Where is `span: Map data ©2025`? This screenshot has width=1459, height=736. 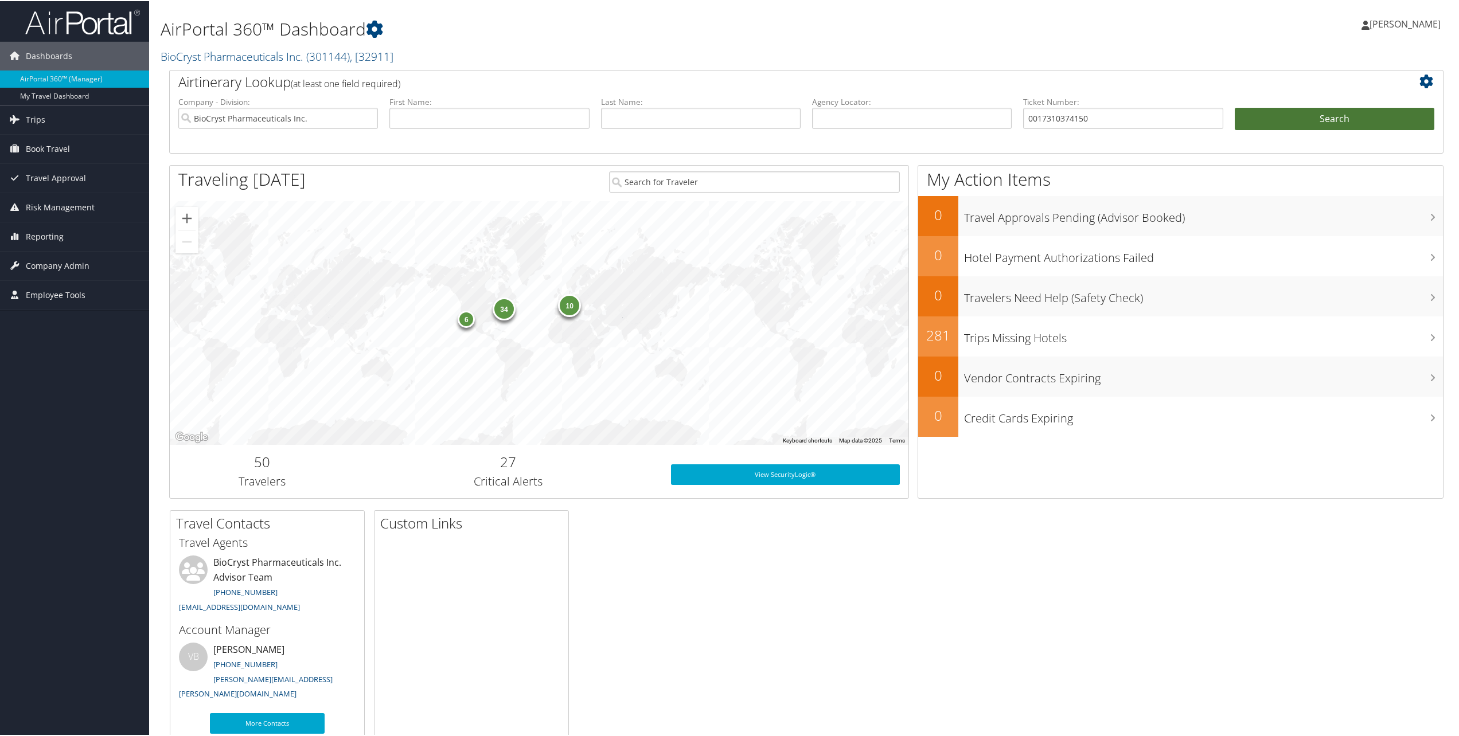
span: Map data ©2025 is located at coordinates (860, 439).